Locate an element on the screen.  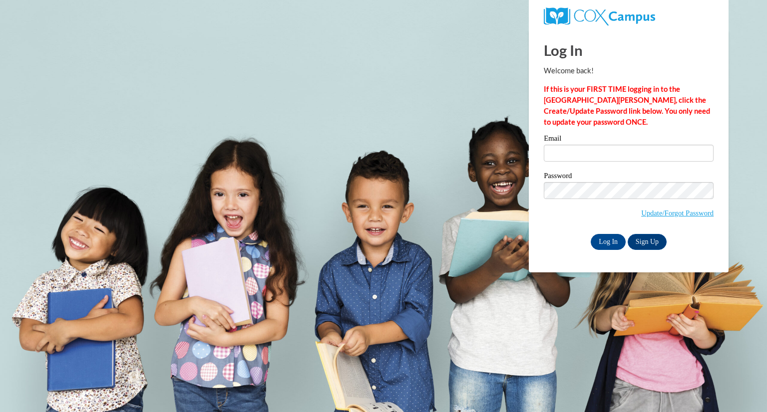
img: COX Campus is located at coordinates (599, 16).